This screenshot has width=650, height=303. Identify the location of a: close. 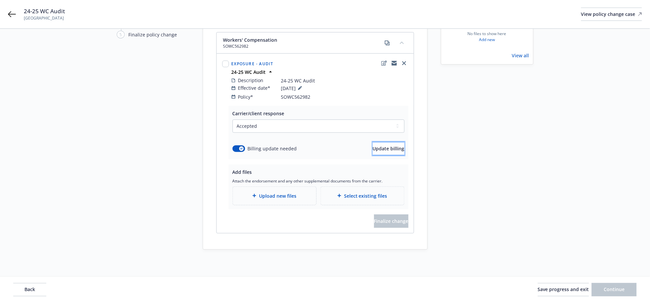
(404, 63).